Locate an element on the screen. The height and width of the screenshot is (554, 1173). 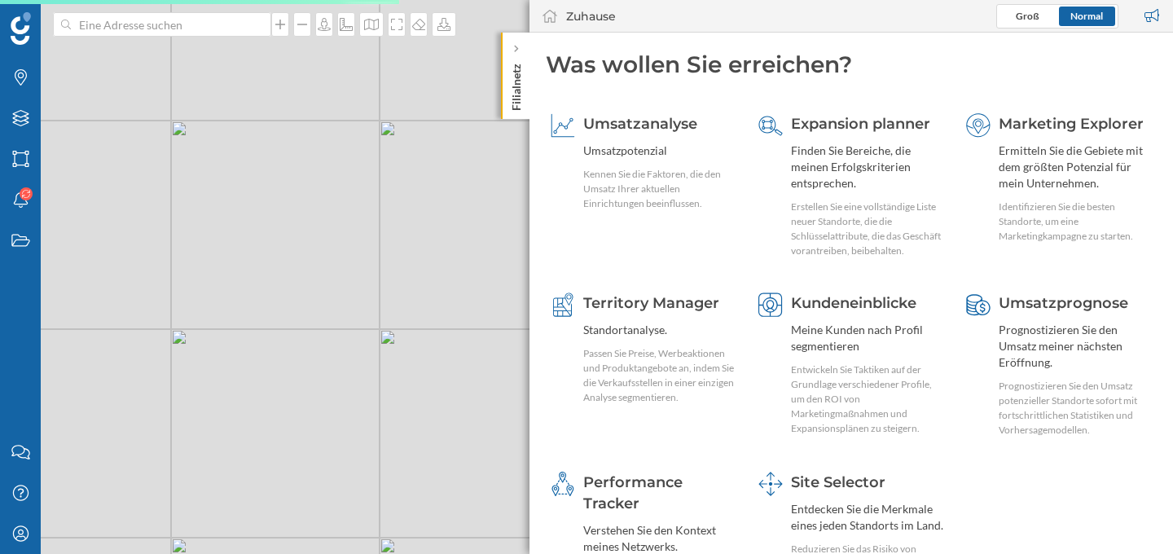
span: Territory Manager is located at coordinates (651, 303).